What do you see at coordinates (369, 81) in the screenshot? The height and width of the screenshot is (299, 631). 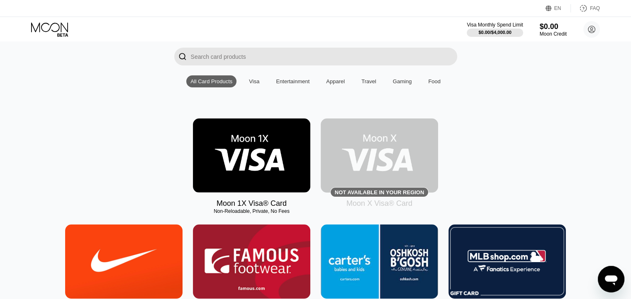 I see `div: Travel` at bounding box center [369, 81].